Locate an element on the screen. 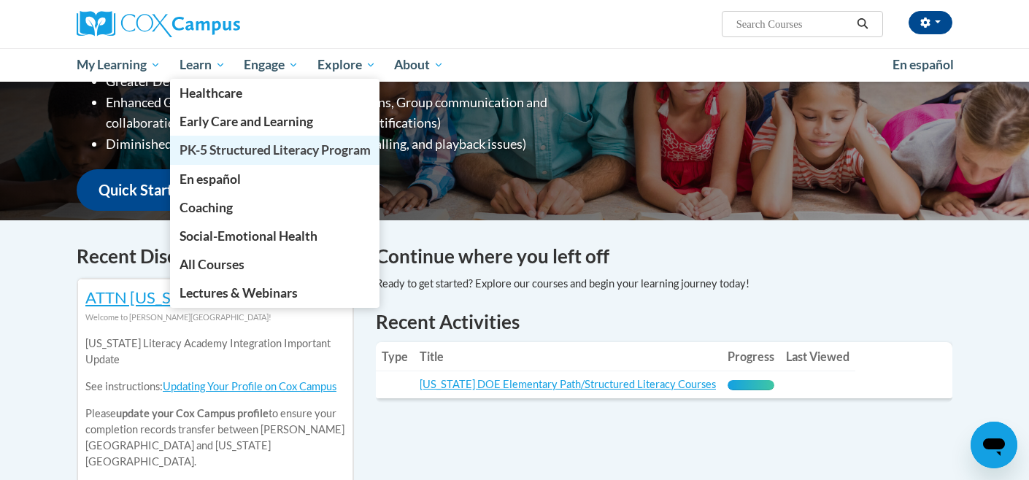  a: Healthcare is located at coordinates (275, 93).